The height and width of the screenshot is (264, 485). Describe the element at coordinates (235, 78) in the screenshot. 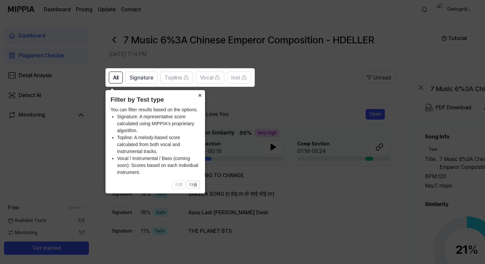

I see `span: Inst` at that location.